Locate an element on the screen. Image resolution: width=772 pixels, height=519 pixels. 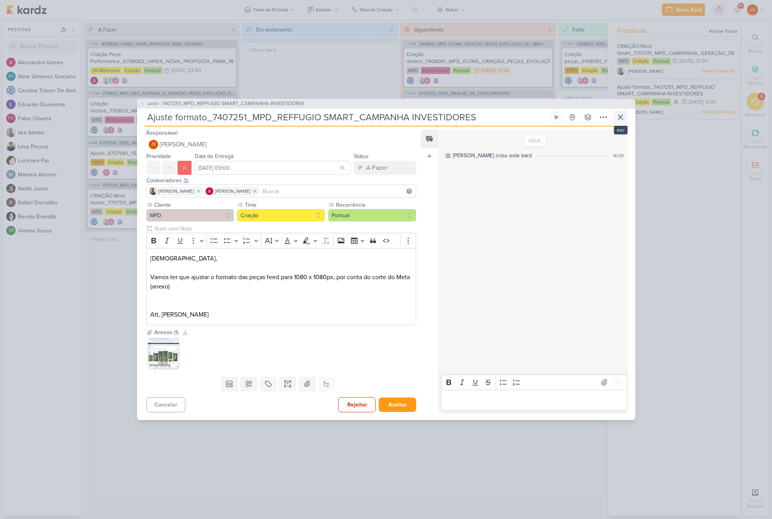
input: Kard Sem Título is located at coordinates (346, 117).